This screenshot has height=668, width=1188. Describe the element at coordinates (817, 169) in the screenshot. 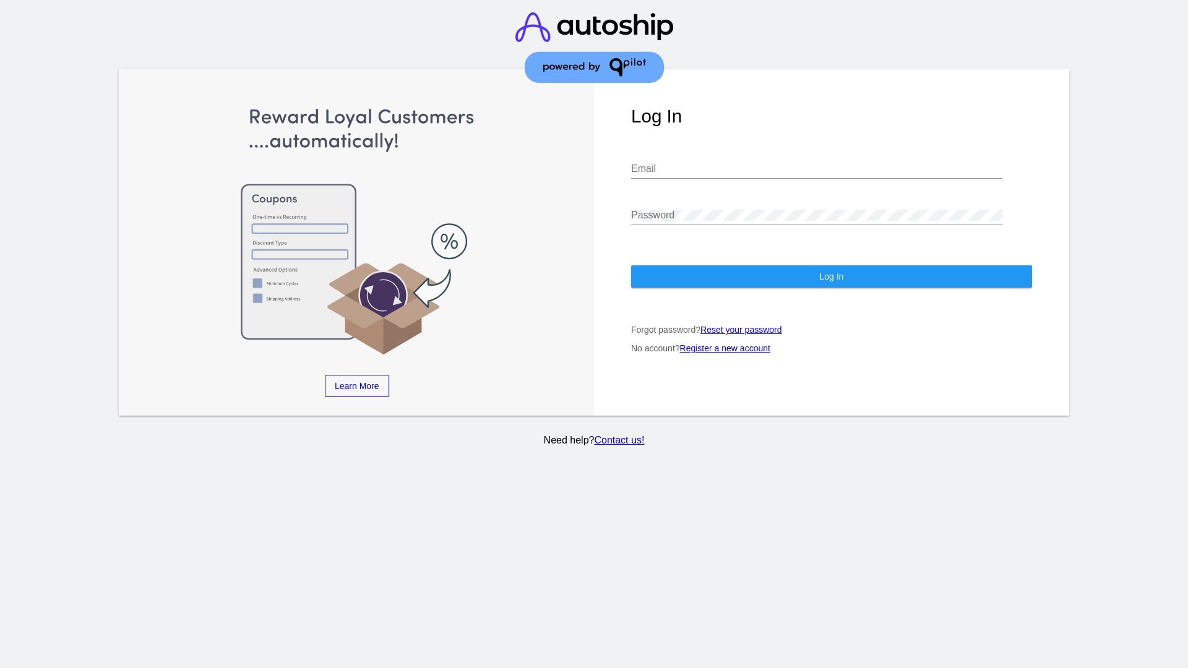

I see `input: Email` at that location.